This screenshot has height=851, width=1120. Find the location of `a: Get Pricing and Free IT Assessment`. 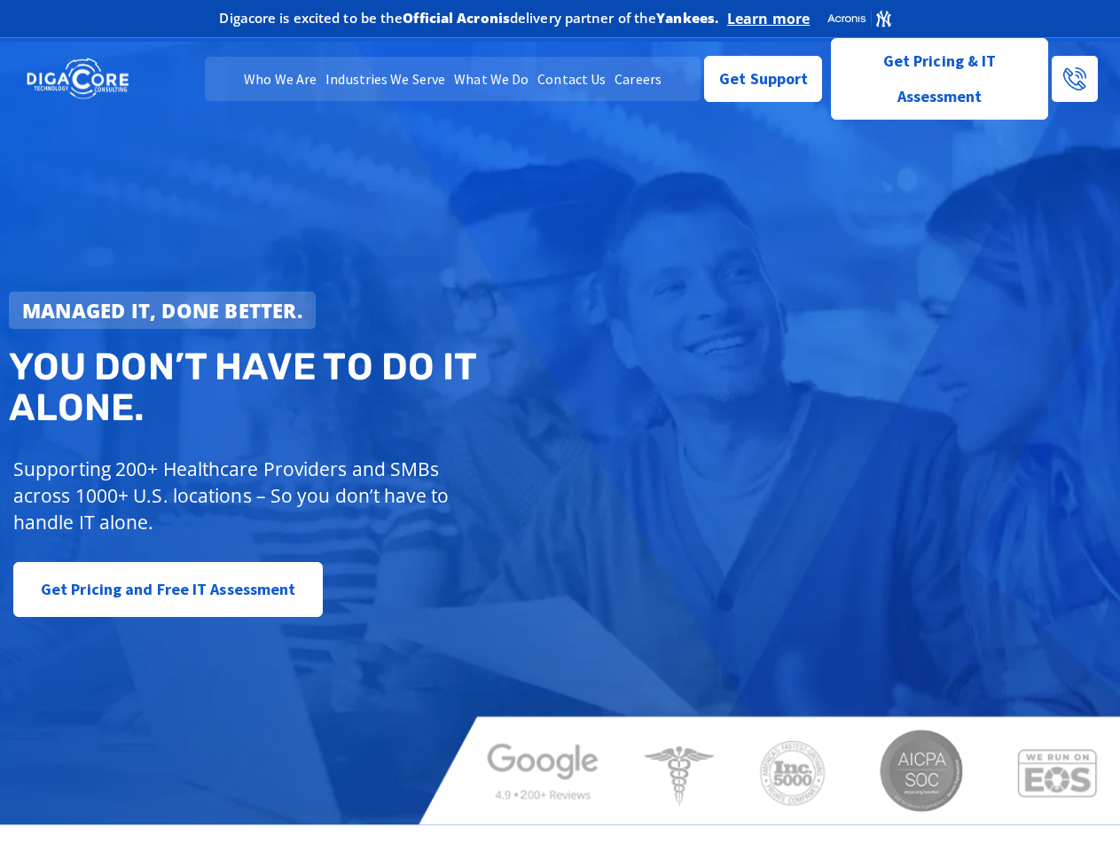

a: Get Pricing and Free IT Assessment is located at coordinates (168, 590).